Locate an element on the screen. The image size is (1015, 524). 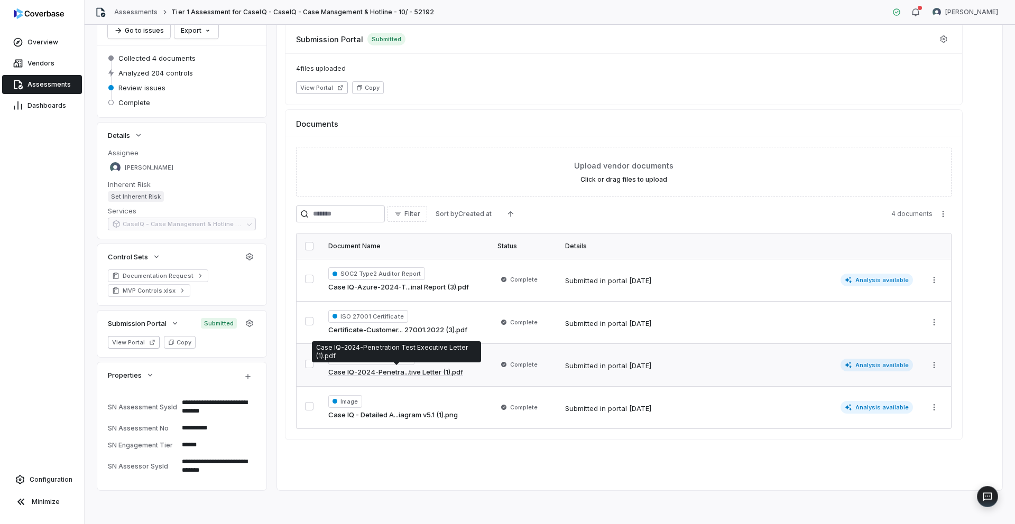
span: SOC2 Type2 Auditor Report is located at coordinates (376, 274).